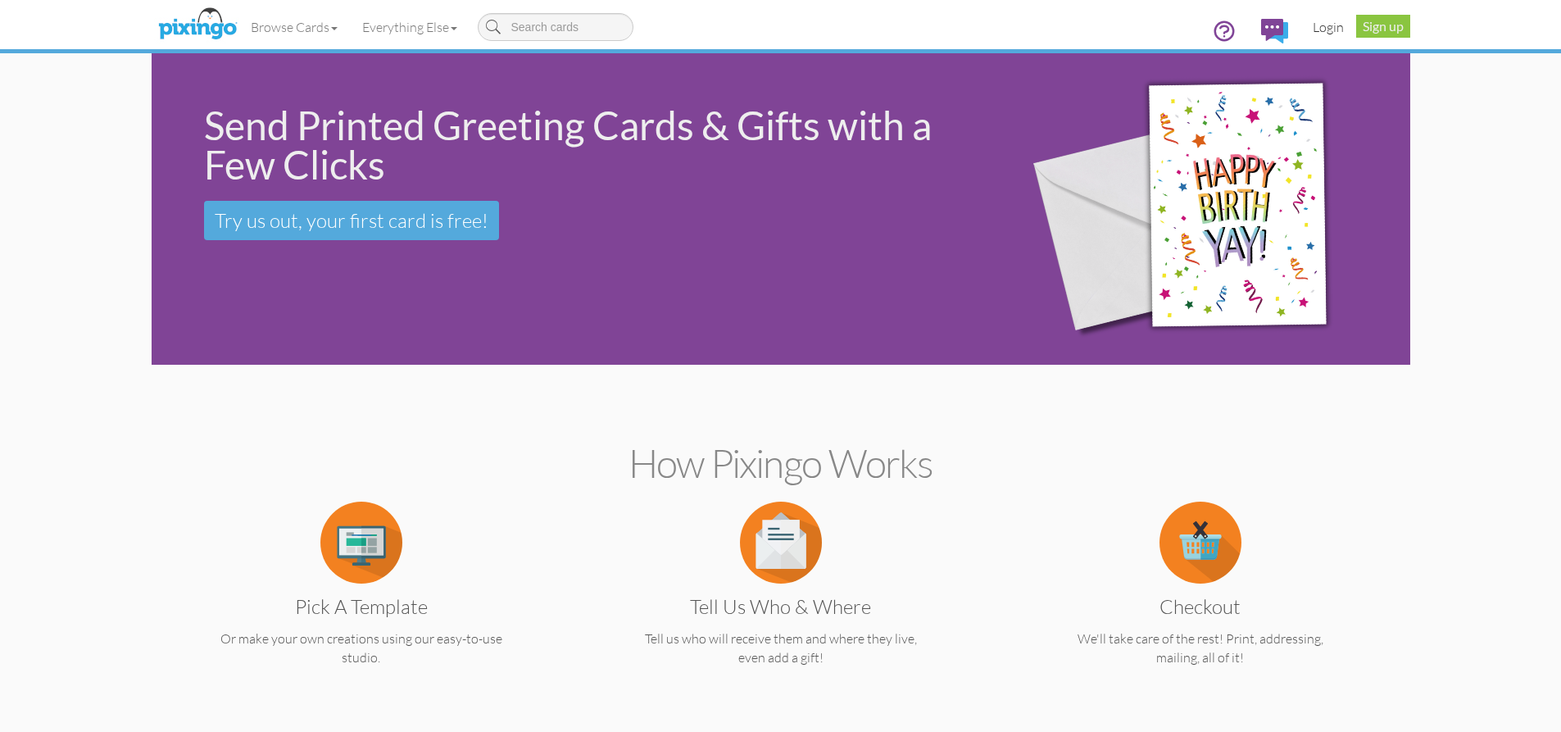  Describe the element at coordinates (1200, 606) in the screenshot. I see `h3: Checkout` at that location.